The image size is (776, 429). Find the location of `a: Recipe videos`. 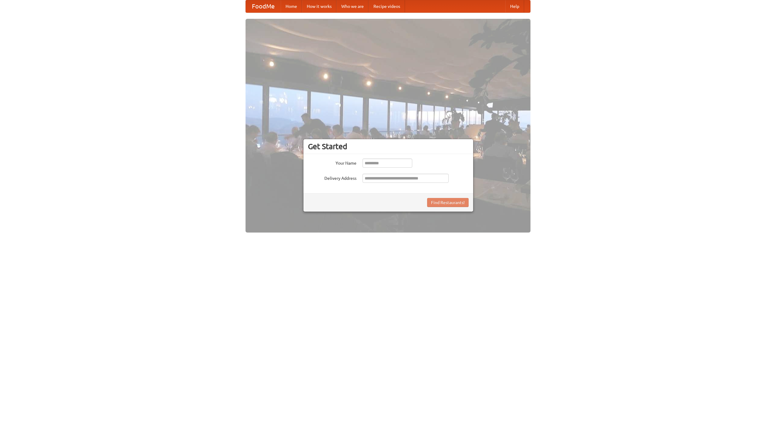

a: Recipe videos is located at coordinates (387, 6).